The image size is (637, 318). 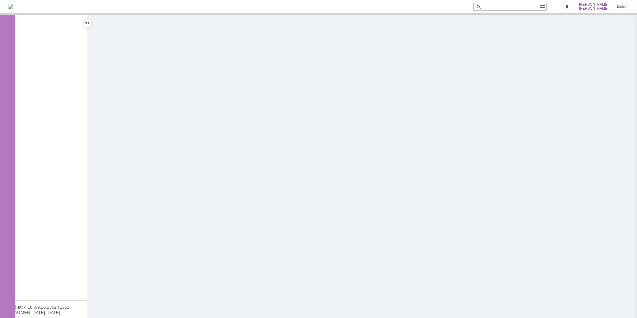 I want to click on div: Версия: 4.18.0.9.26.1362 (1362), so click(x=44, y=307).